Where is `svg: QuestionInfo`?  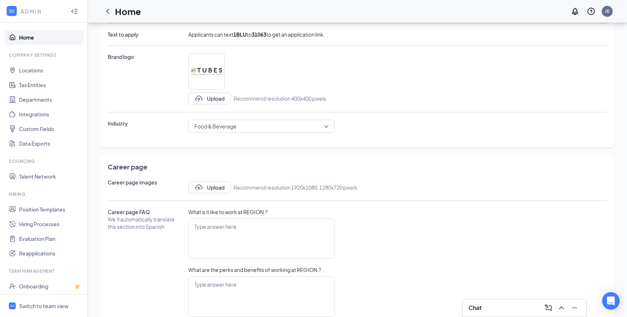 svg: QuestionInfo is located at coordinates (591, 11).